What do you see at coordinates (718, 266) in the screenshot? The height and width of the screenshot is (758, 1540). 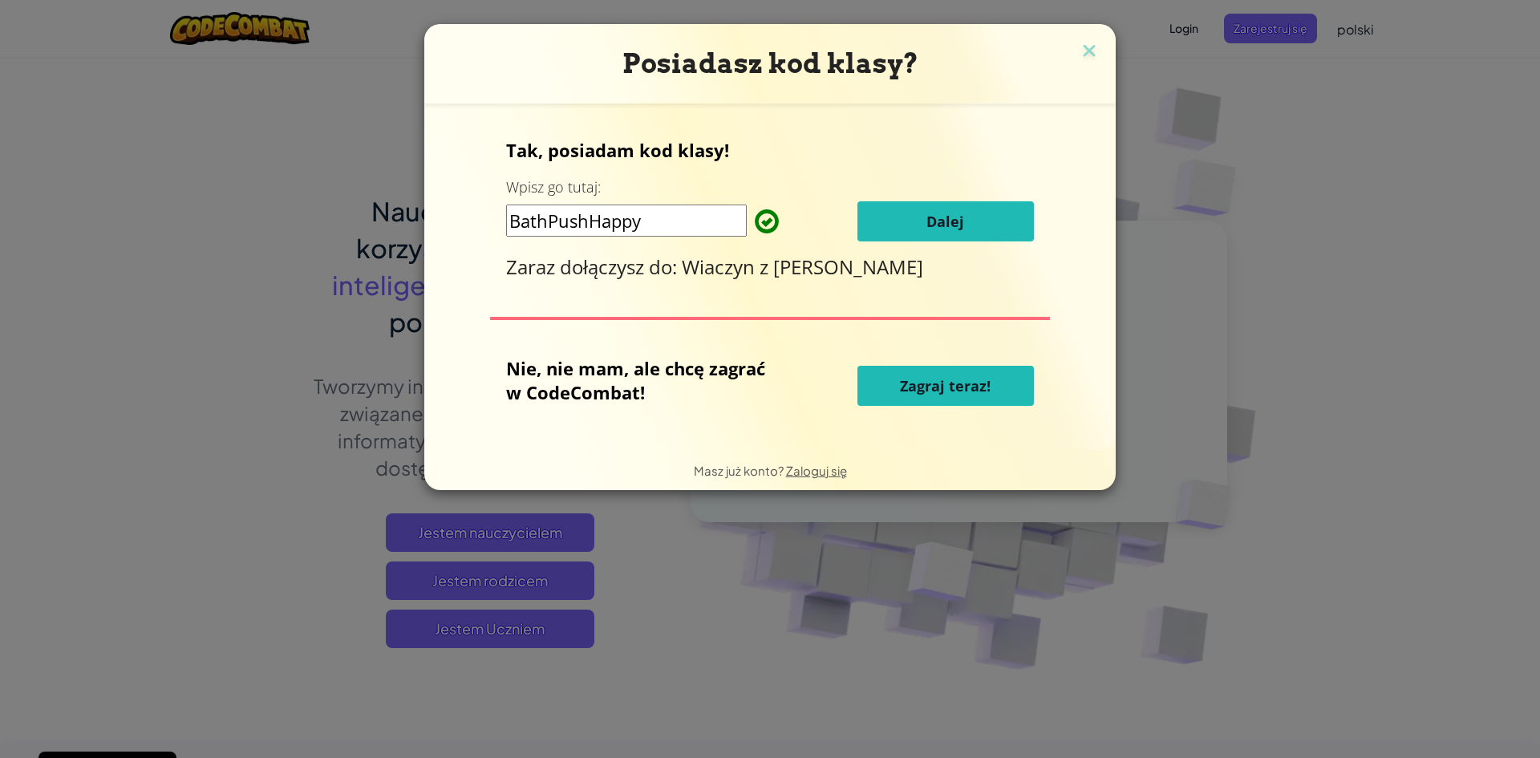 I see `font: Wiaczyn` at bounding box center [718, 266].